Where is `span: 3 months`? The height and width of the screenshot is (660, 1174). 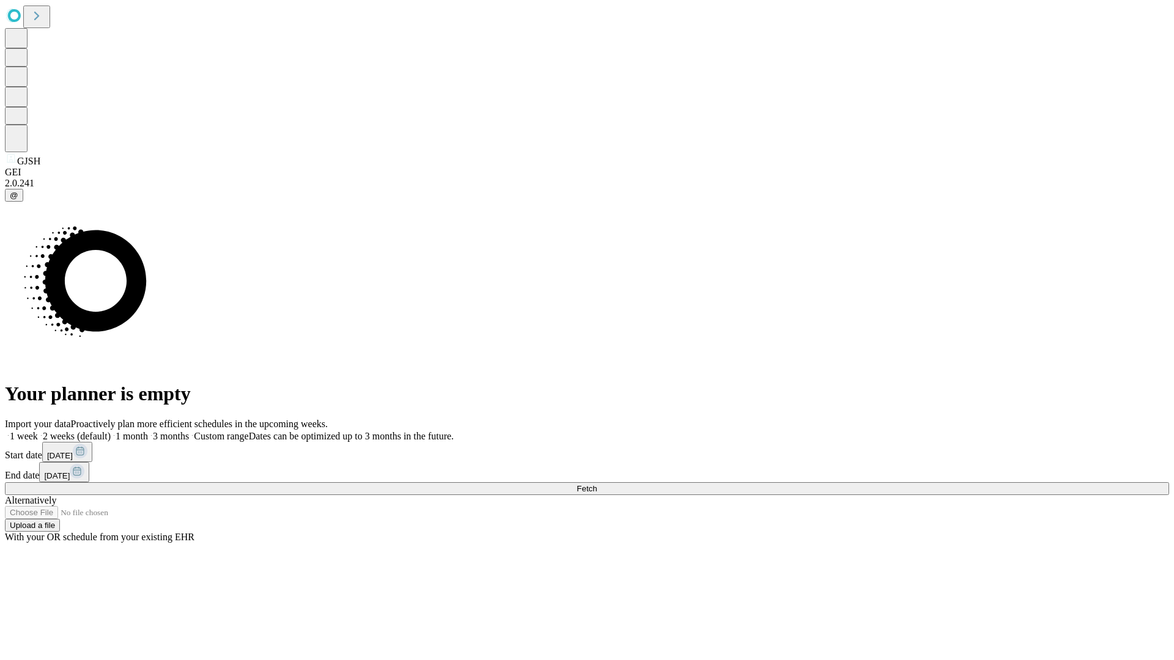
span: 3 months is located at coordinates (171, 436).